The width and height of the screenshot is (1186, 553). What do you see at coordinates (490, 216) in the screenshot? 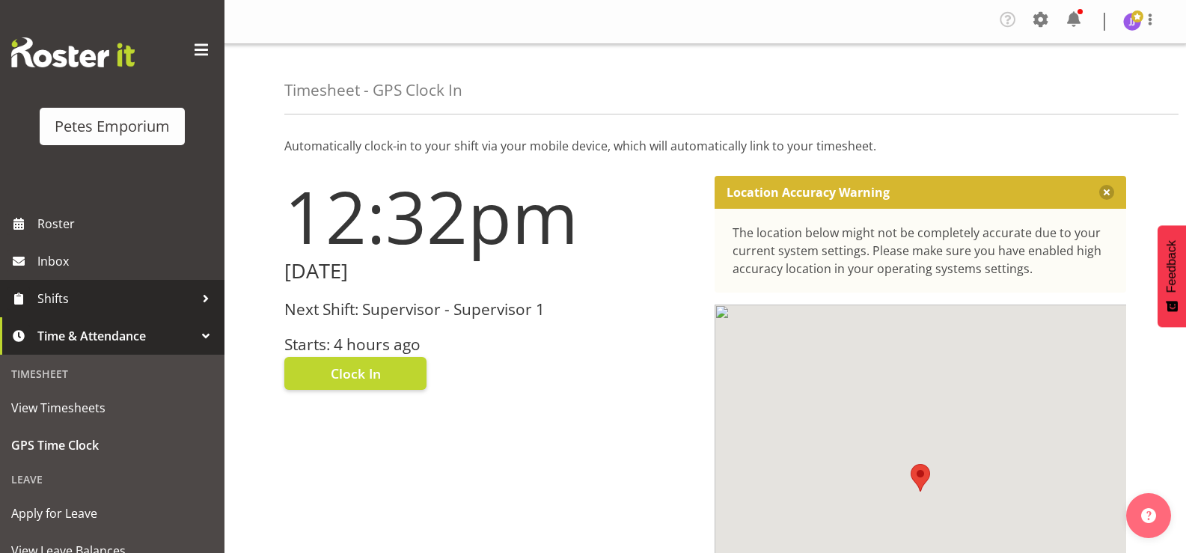
I see `h1: 12:32pm` at bounding box center [490, 216].